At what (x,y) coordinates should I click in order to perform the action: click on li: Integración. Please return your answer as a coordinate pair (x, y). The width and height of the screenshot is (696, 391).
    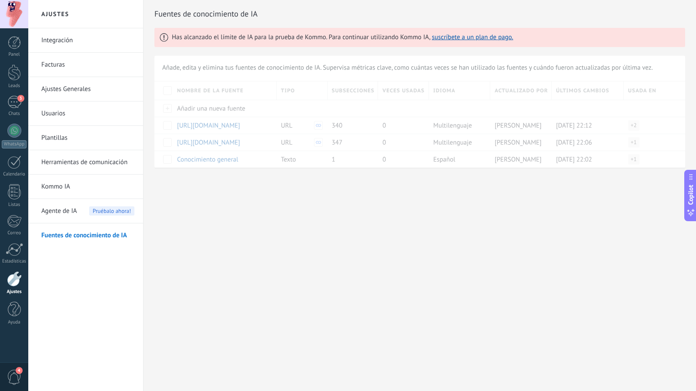
    Looking at the image, I should click on (86, 40).